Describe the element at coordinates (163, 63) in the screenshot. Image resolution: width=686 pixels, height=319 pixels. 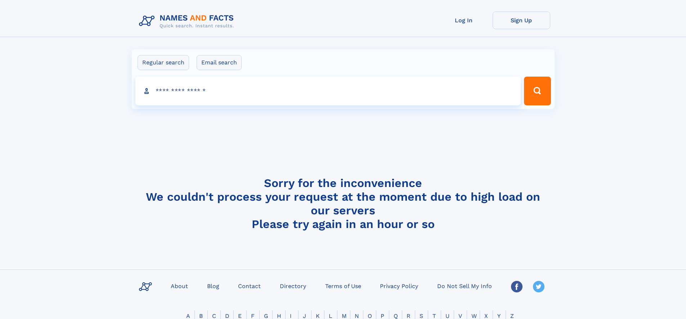
I see `label: Regular search` at that location.